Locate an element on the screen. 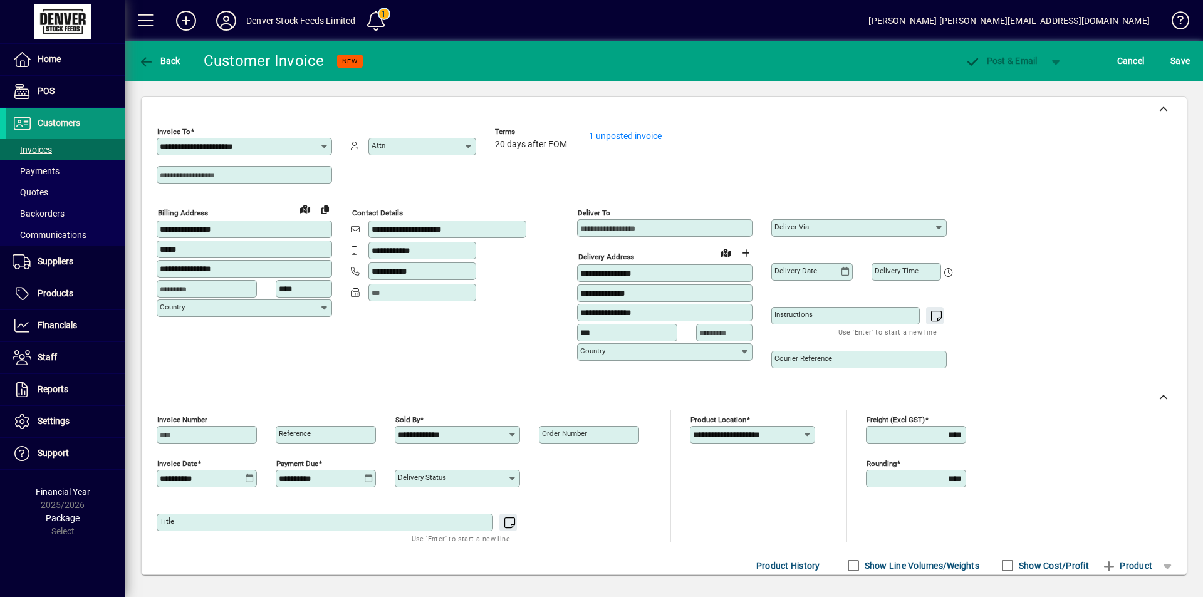  mat-label: Invoice date is located at coordinates (177, 464).